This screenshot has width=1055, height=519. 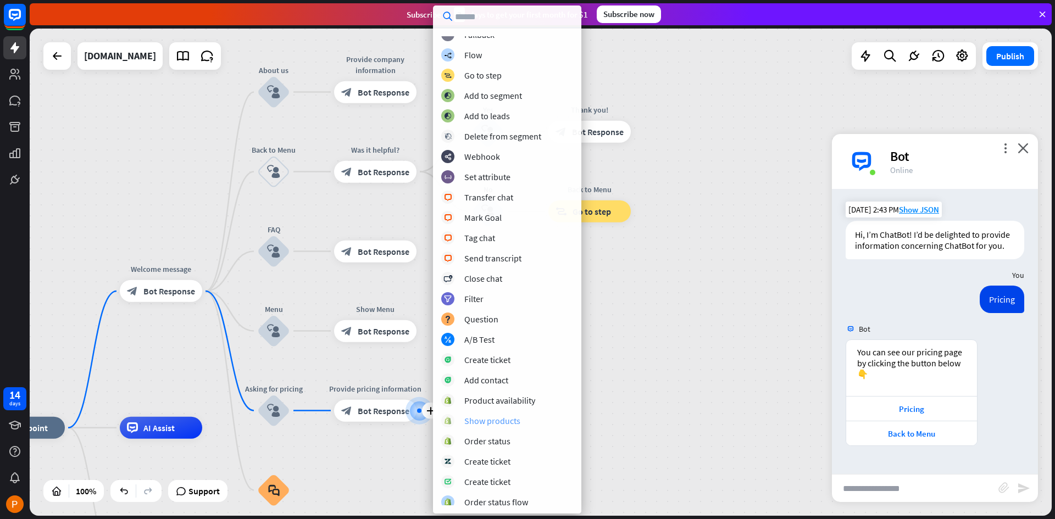 What do you see at coordinates (448, 55) in the screenshot?
I see `i: builder_tree` at bounding box center [448, 55].